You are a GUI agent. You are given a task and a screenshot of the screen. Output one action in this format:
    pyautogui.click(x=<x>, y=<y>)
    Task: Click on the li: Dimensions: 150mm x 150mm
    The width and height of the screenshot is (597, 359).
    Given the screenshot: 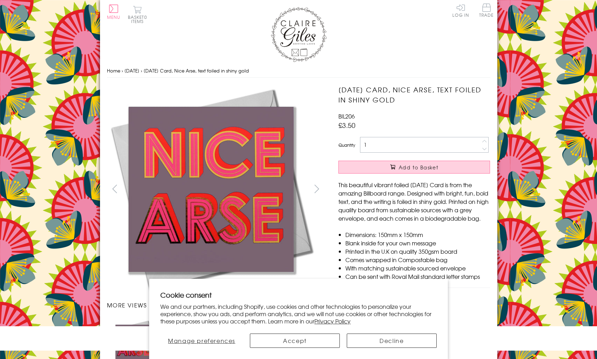 What is the action you would take?
    pyautogui.click(x=418, y=235)
    